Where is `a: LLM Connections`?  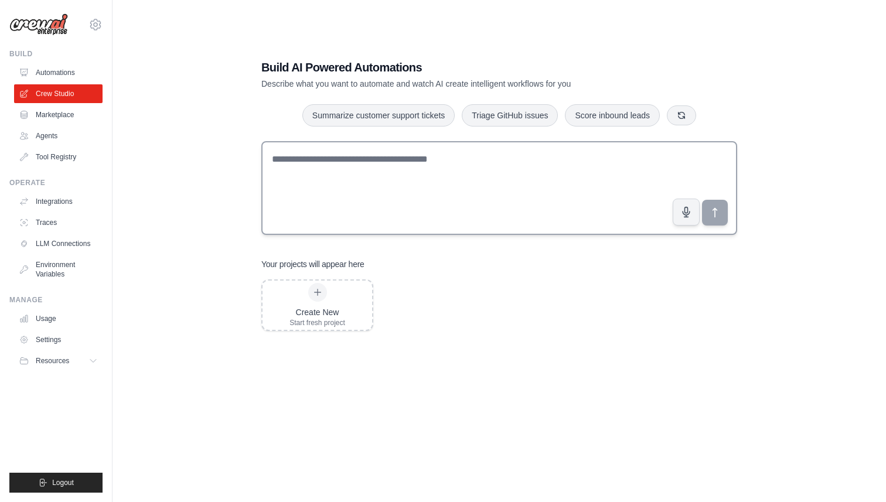
a: LLM Connections is located at coordinates (58, 244).